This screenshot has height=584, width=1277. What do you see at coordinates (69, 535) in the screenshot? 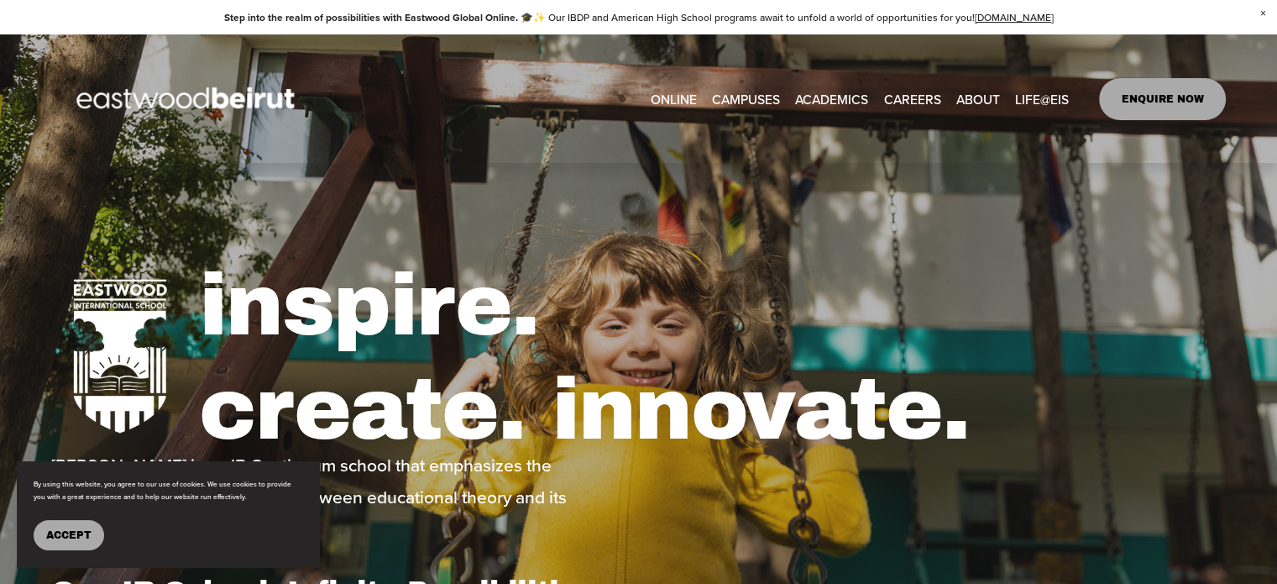
I see `span: Accept` at bounding box center [69, 535].